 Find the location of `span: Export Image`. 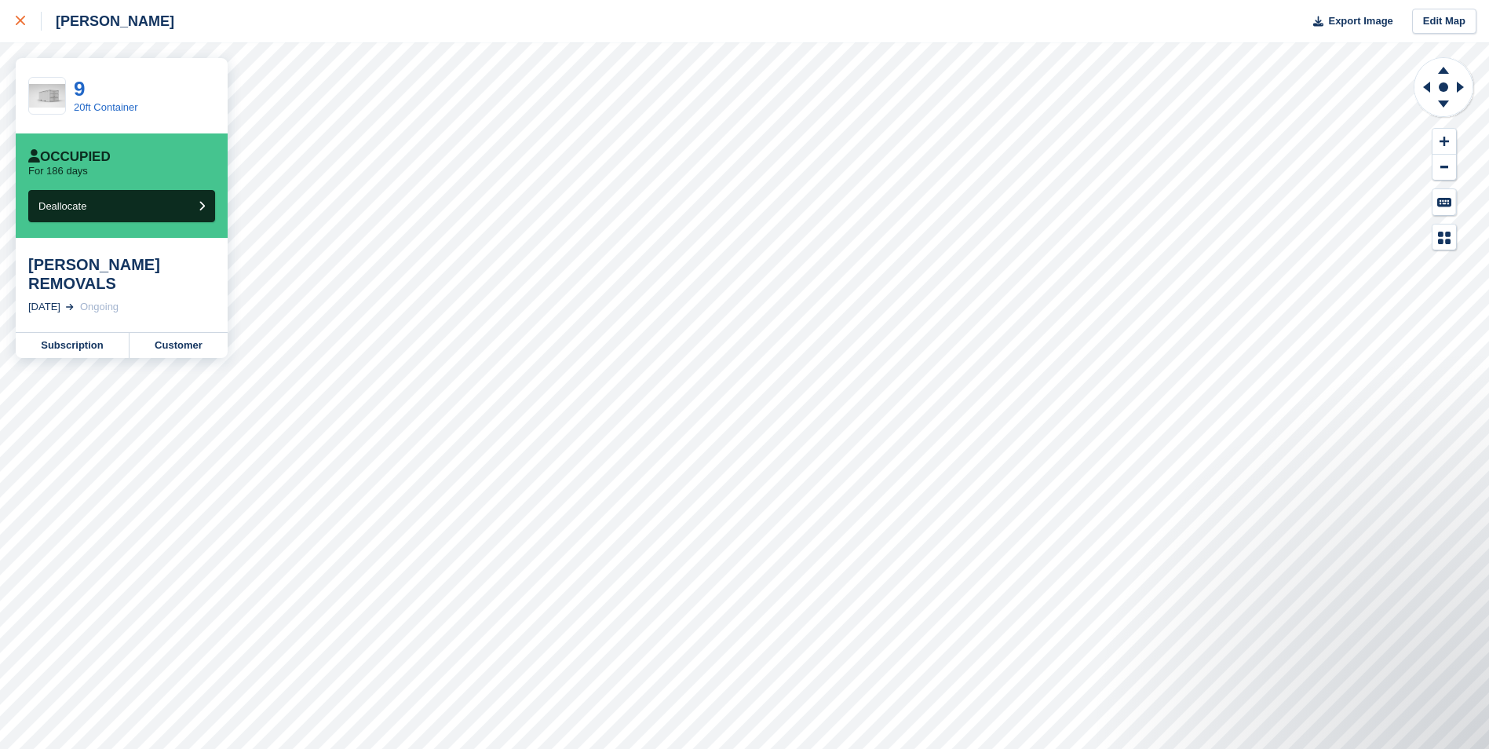

span: Export Image is located at coordinates (1361, 21).